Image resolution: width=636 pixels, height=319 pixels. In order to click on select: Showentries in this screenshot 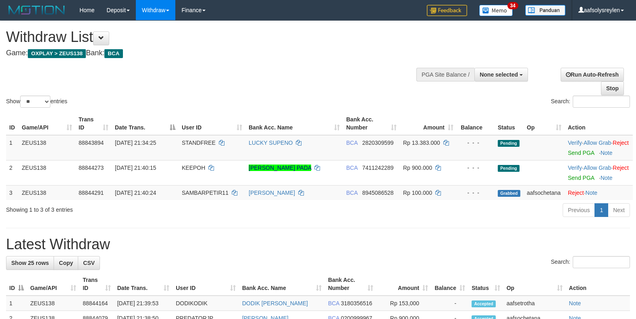, I will do `click(35, 102)`.